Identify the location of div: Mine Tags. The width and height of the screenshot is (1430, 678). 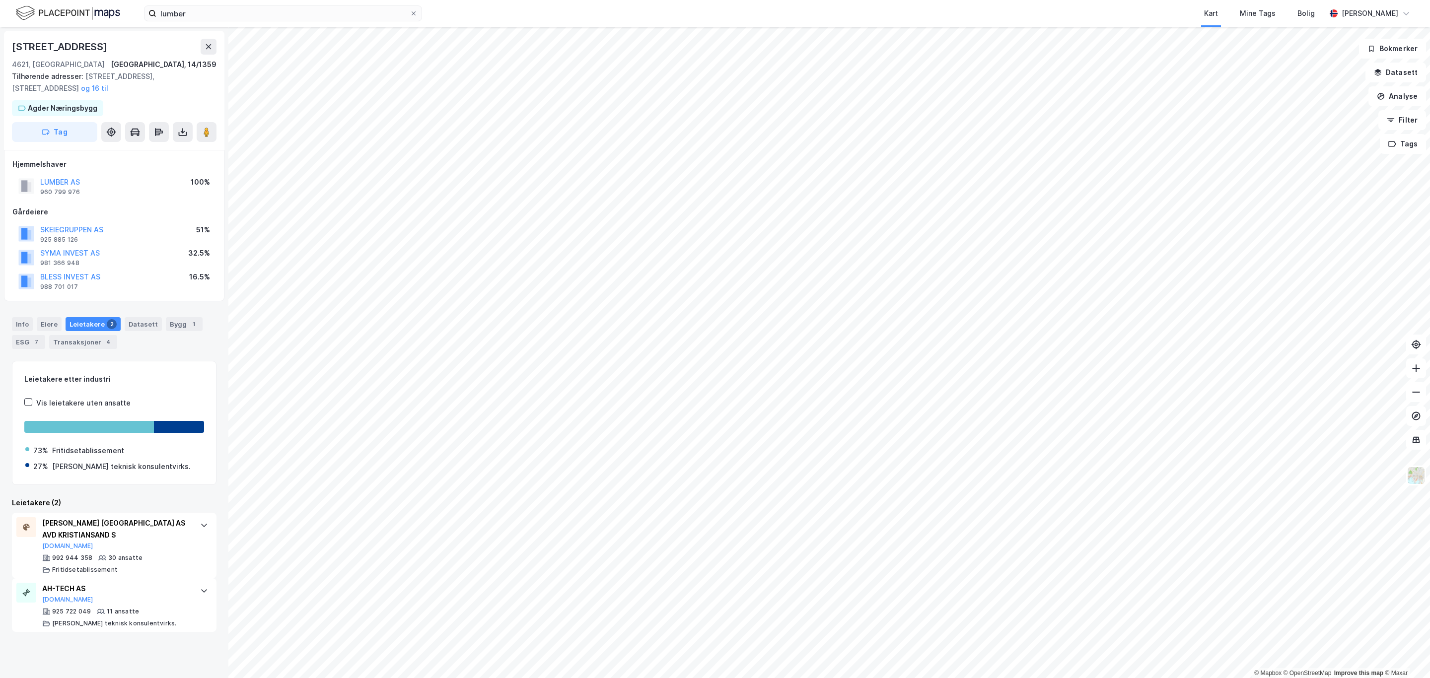
(1258, 13).